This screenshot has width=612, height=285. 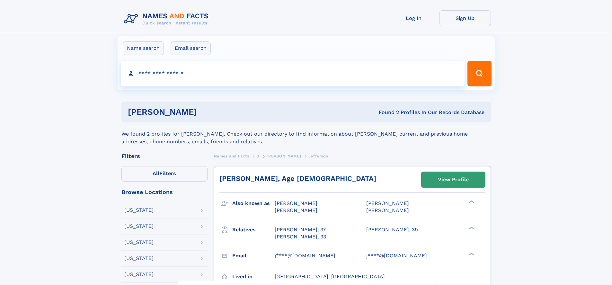 I want to click on h3: Also known as, so click(x=254, y=203).